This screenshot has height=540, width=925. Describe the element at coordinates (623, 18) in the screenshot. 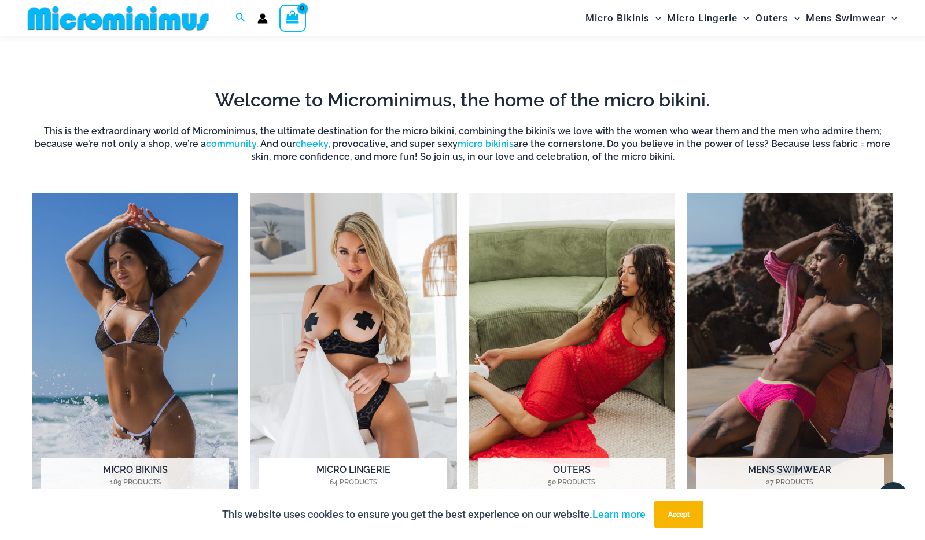

I see `a: Micro BikinisMenu ToggleMenu Toggle` at that location.